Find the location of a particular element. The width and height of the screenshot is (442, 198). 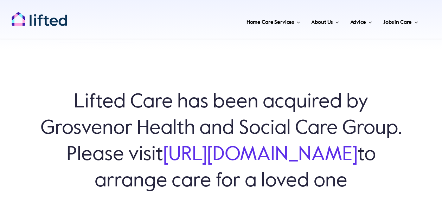

nav: Main Menu is located at coordinates (251, 21).